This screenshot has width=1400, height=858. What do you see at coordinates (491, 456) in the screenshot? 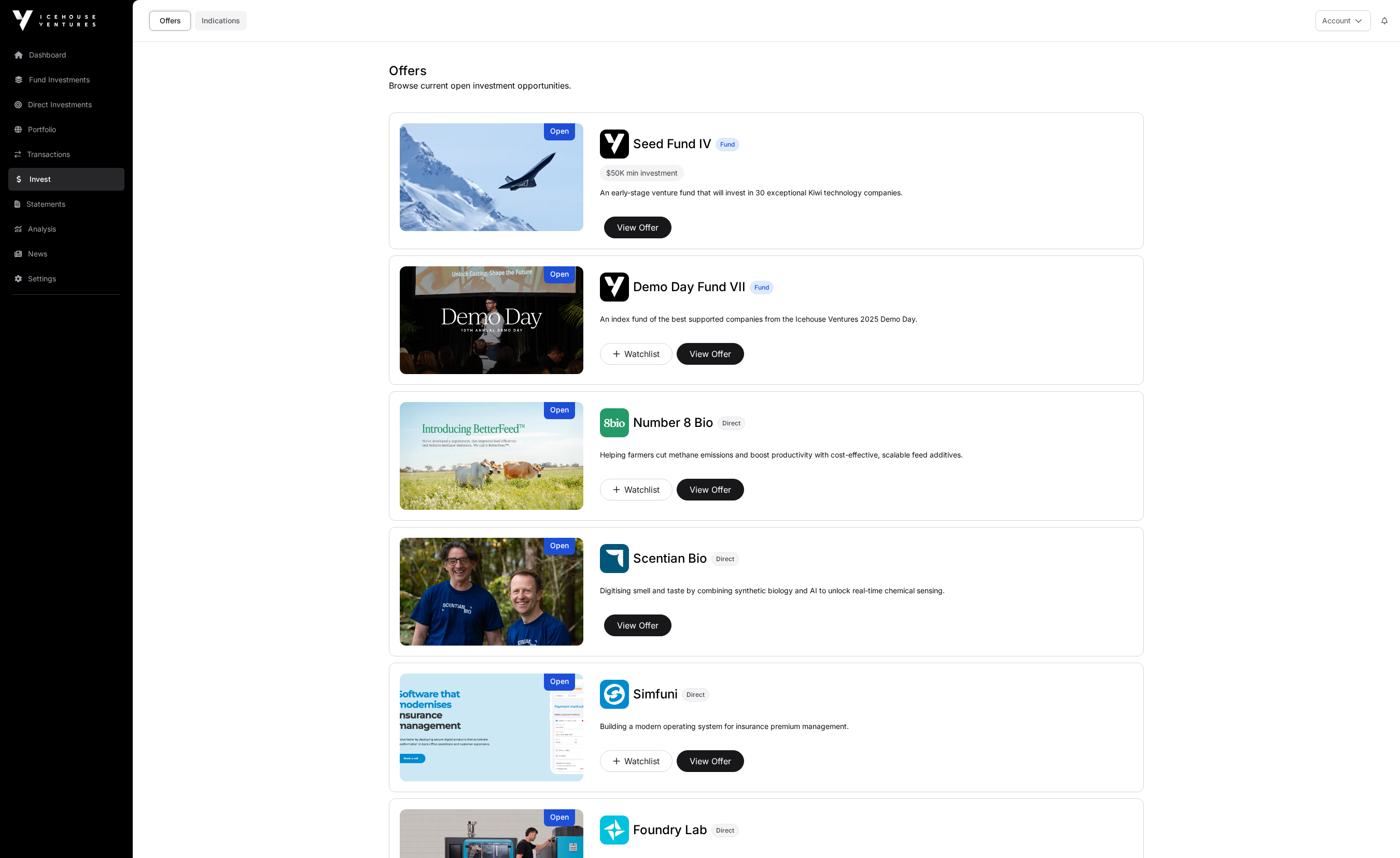
I see `a: Number 8 BioOpen` at bounding box center [491, 456].